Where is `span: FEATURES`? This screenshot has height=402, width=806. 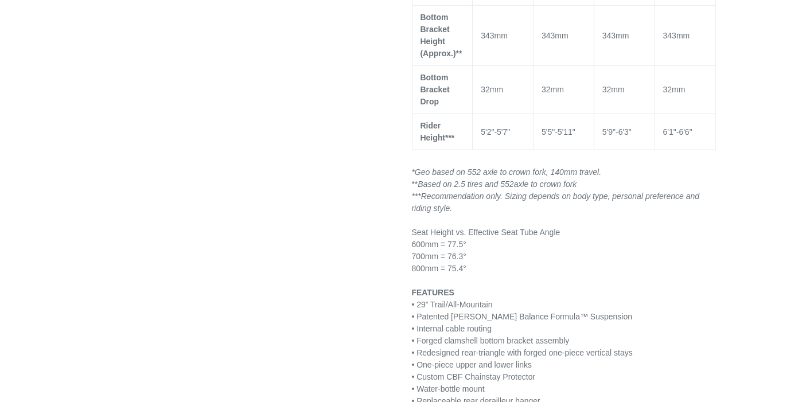
span: FEATURES is located at coordinates (433, 293).